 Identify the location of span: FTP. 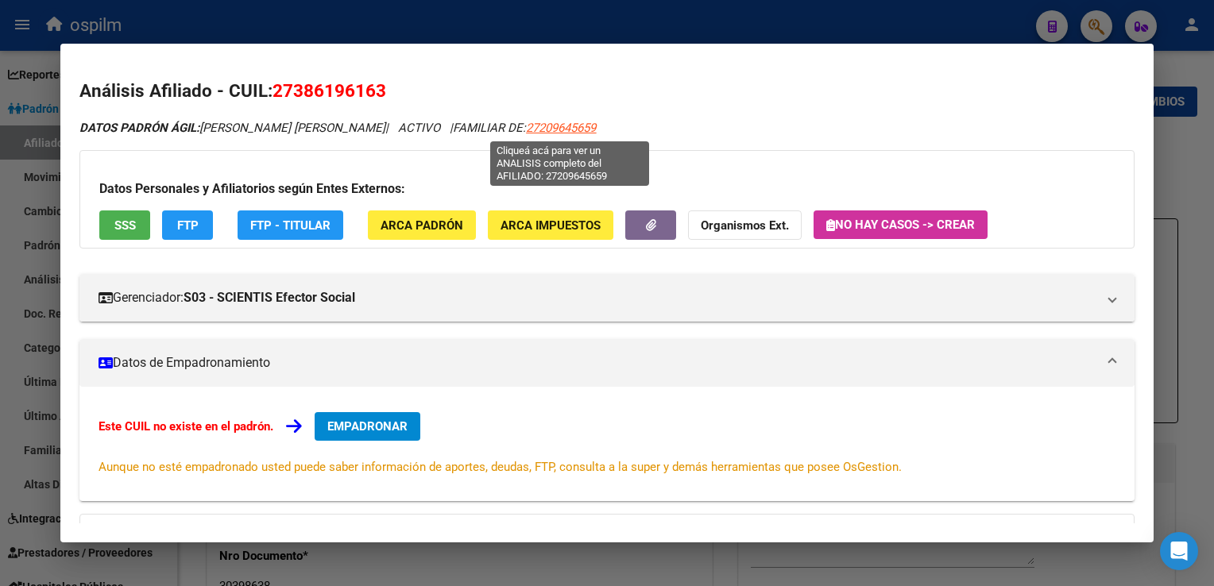
(187, 226).